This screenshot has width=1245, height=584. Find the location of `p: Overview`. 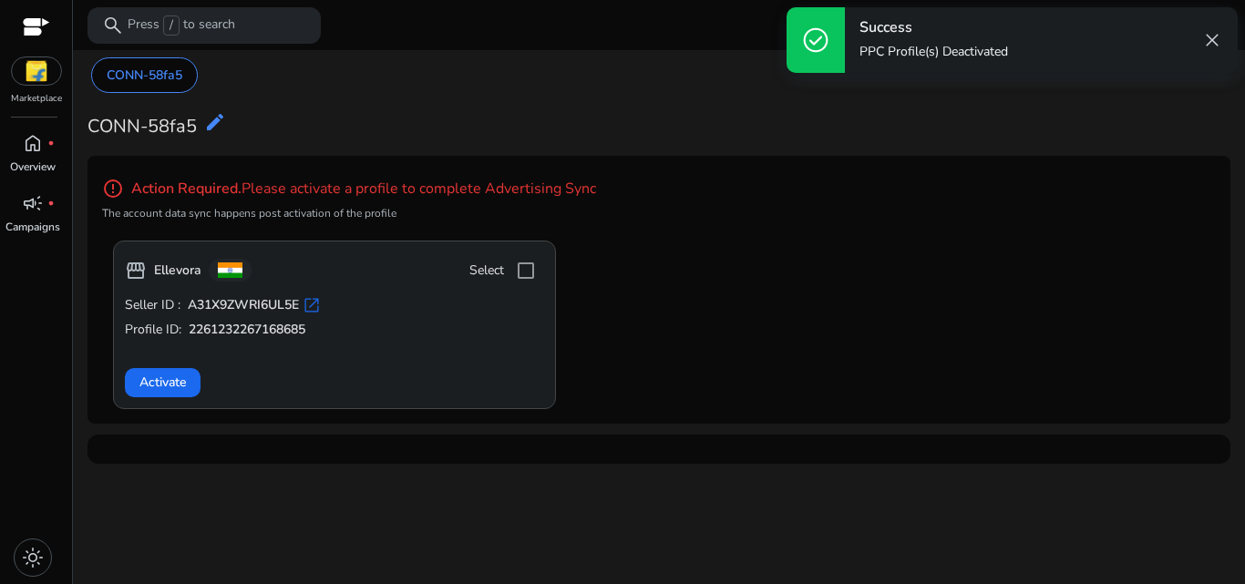

p: Overview is located at coordinates (33, 167).